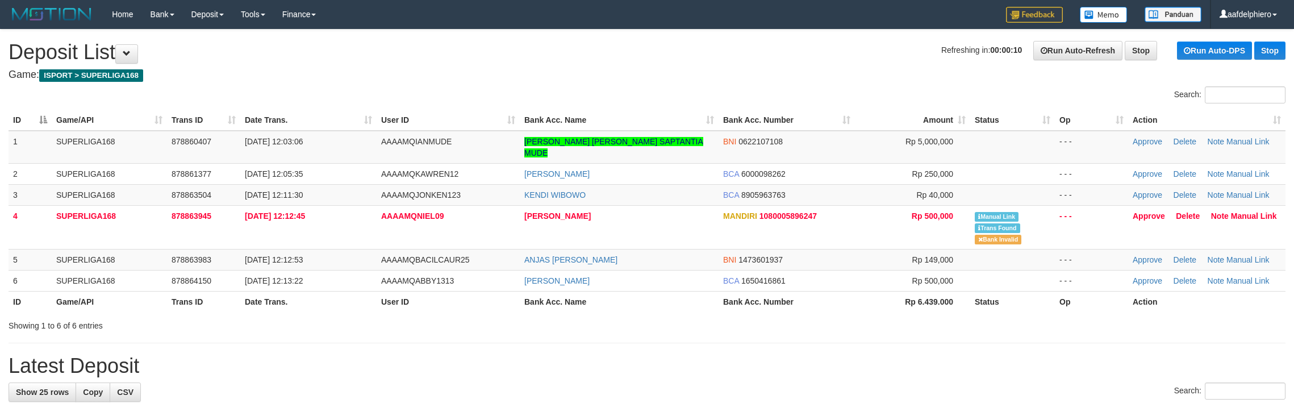 This screenshot has width=1294, height=403. I want to click on span: AAAAMQBACILCAUR25, so click(426, 260).